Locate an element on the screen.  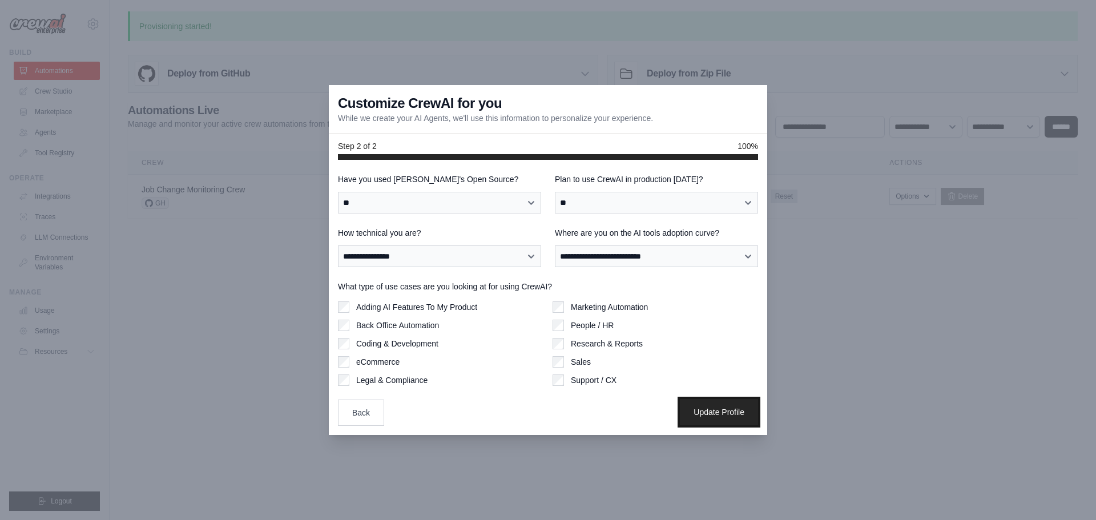
label: eCommerce is located at coordinates (378, 362).